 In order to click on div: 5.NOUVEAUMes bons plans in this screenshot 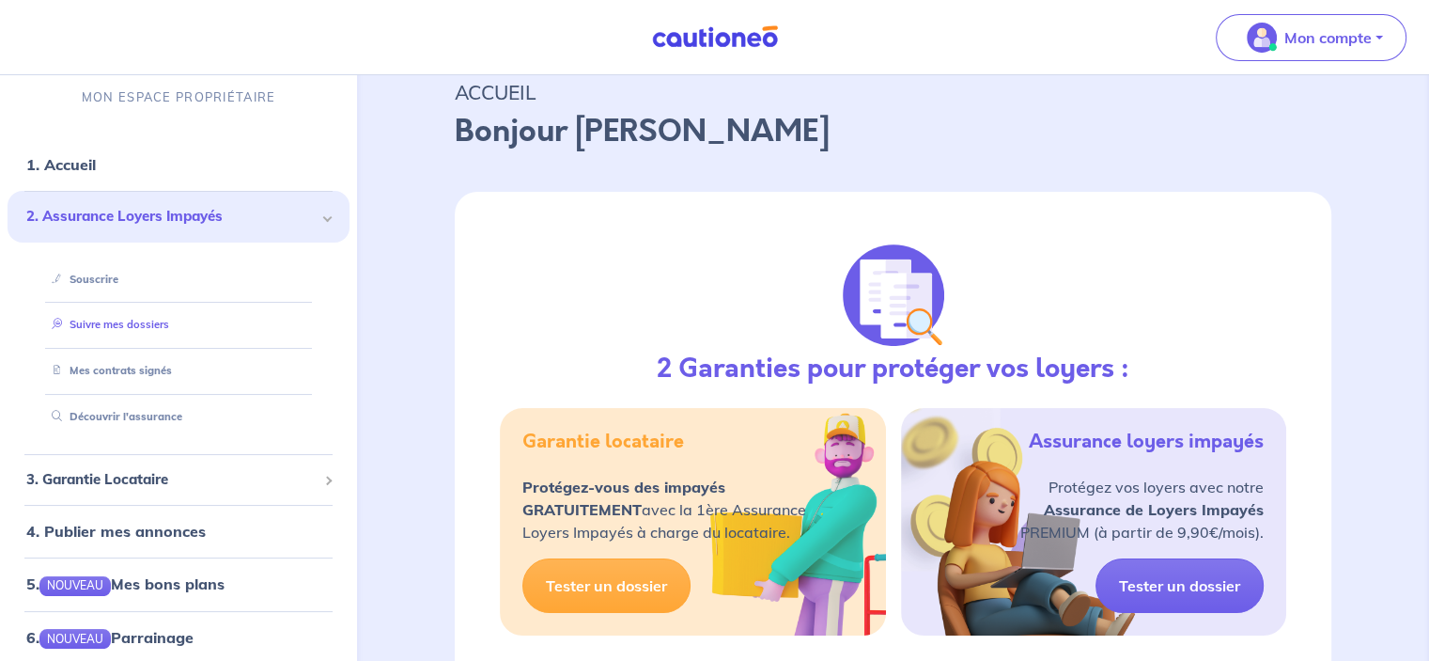, I will do `click(179, 585)`.